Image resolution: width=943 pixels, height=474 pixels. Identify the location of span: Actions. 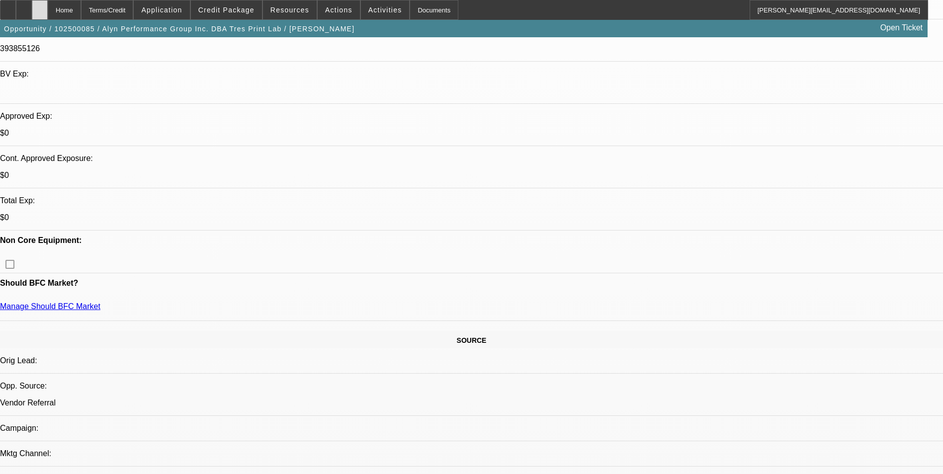
(339, 10).